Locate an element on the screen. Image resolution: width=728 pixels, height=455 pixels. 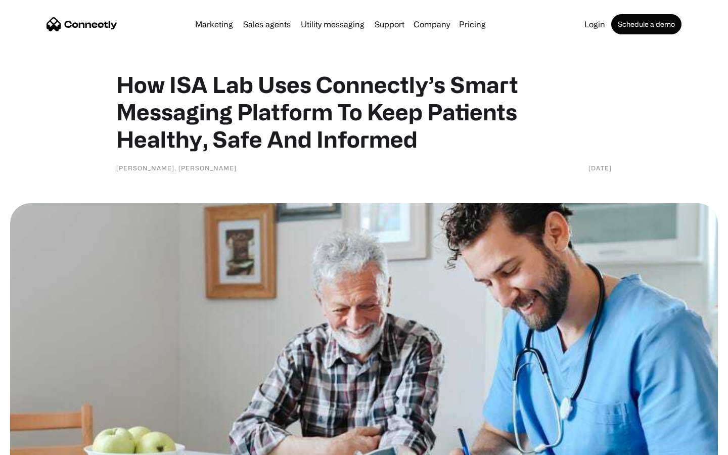
a: Login is located at coordinates (595, 24).